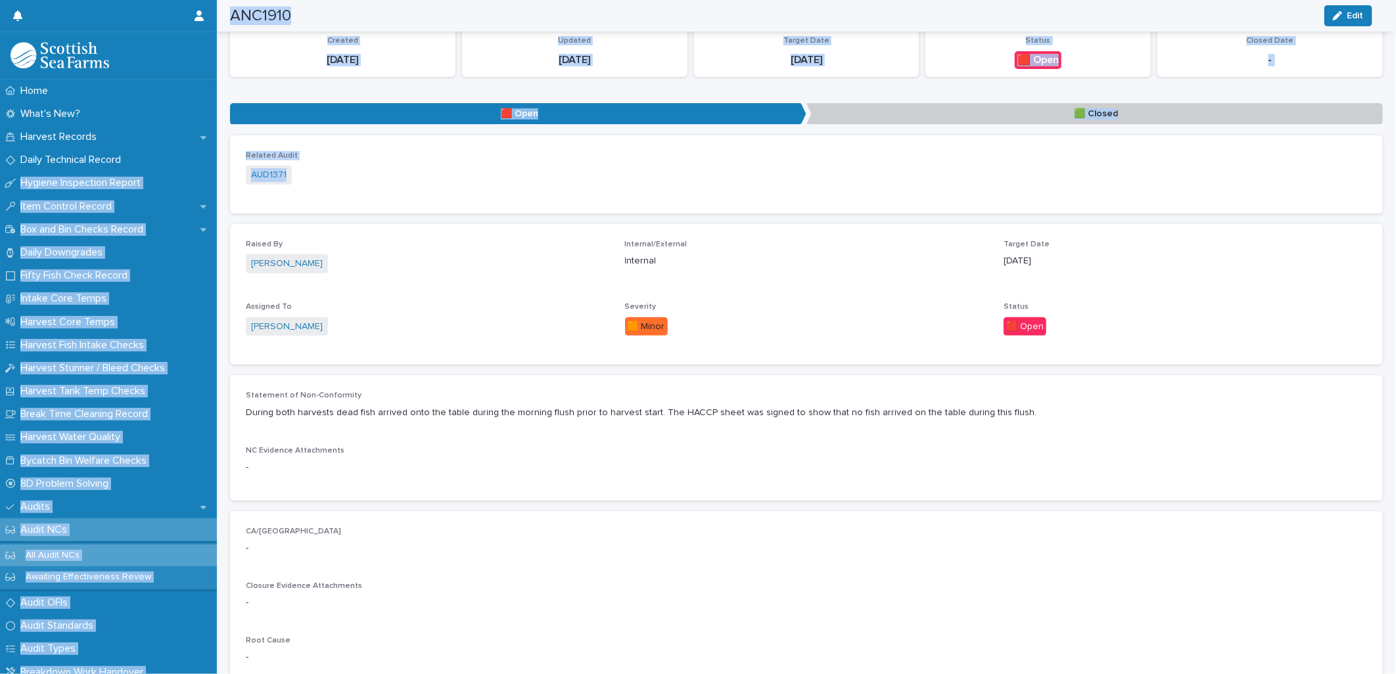  Describe the element at coordinates (1094, 114) in the screenshot. I see `p: 🟩 Closed` at that location.